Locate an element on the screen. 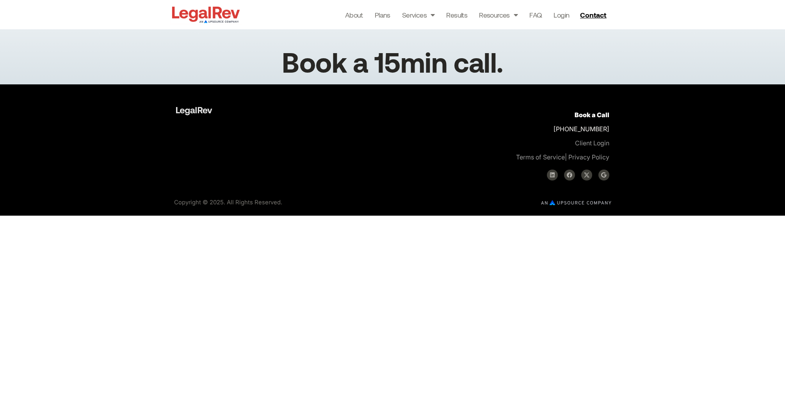 The image size is (785, 402). a: Services is located at coordinates (418, 15).